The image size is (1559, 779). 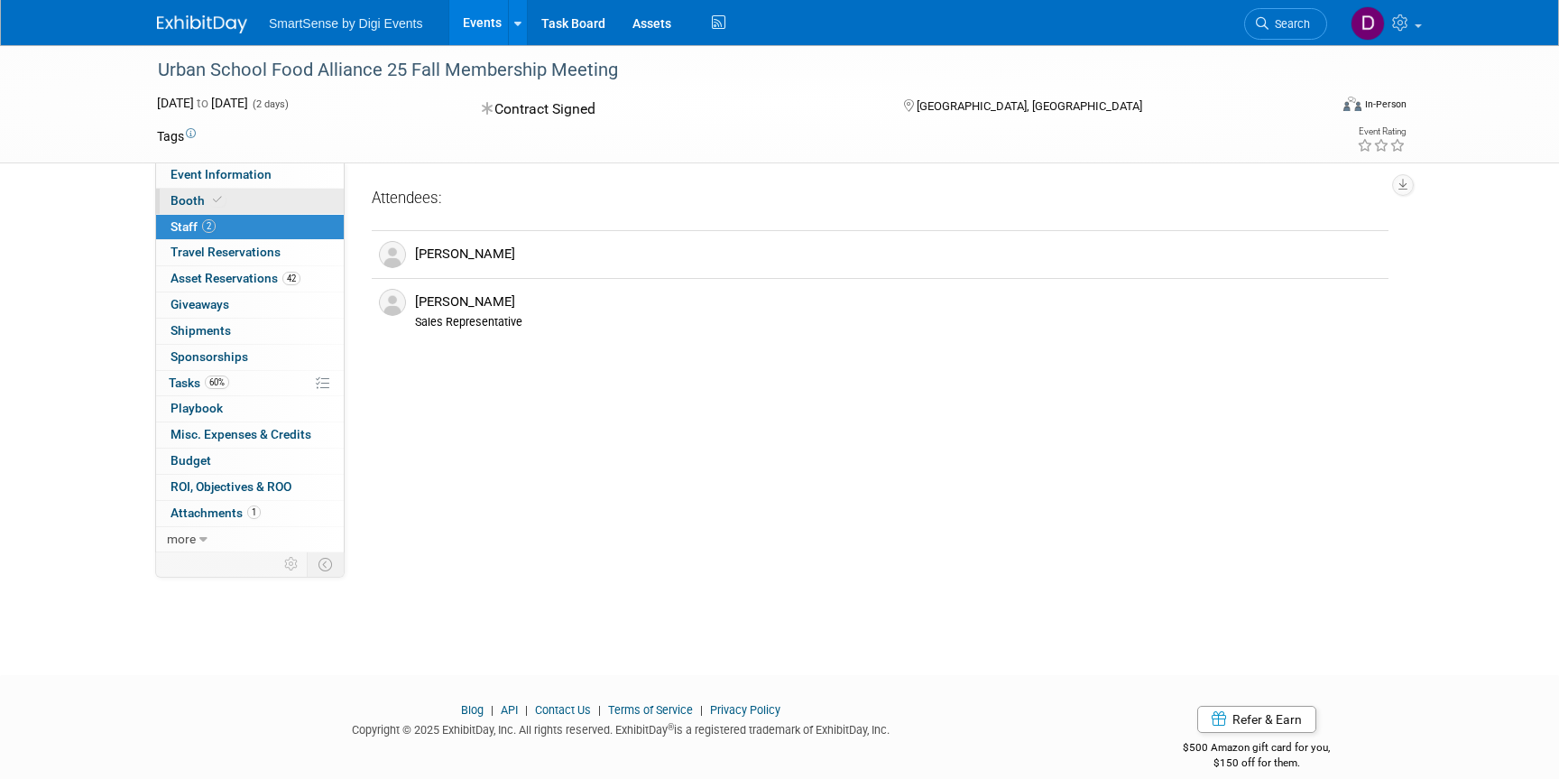 What do you see at coordinates (880, 199) in the screenshot?
I see `div: Attendees:` at bounding box center [880, 199].